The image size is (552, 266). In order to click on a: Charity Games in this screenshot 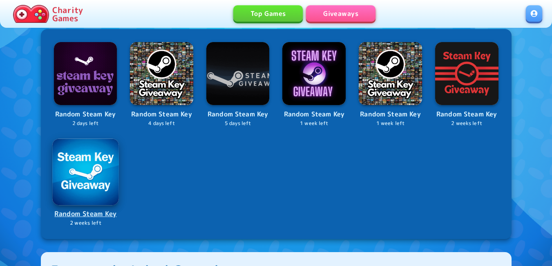, I will do `click(48, 14)`.